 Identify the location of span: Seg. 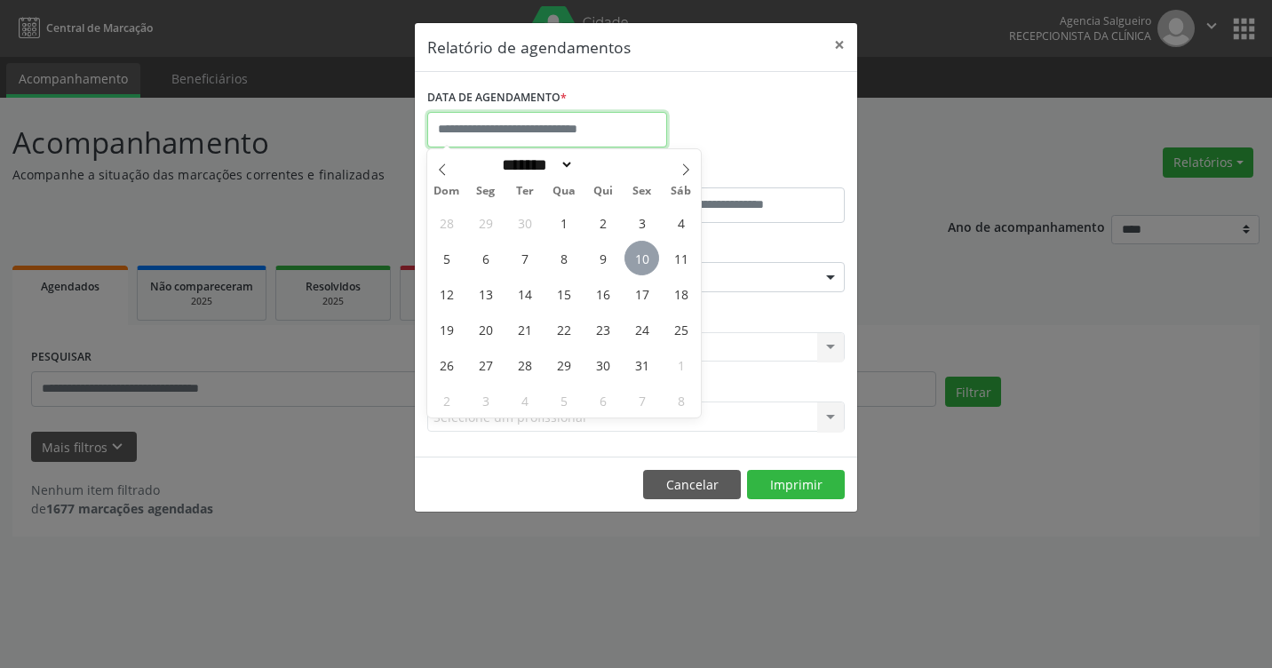
(486, 191).